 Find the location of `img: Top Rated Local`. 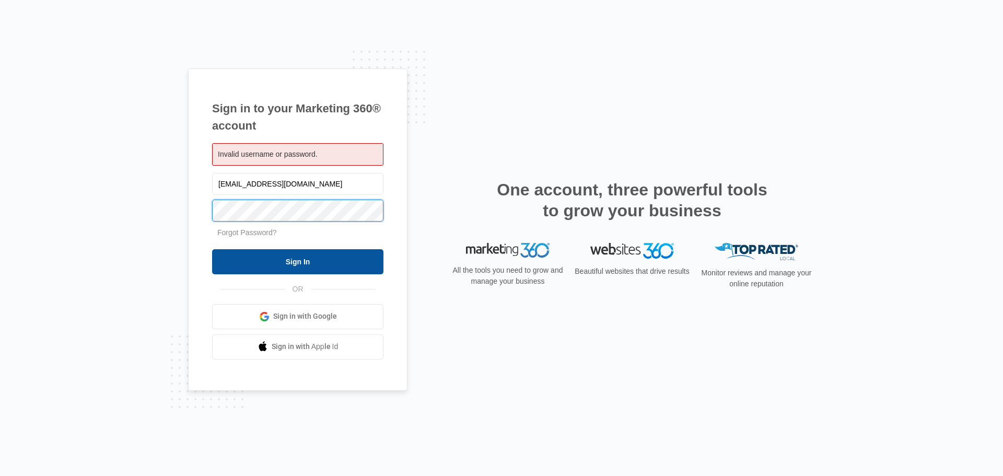

img: Top Rated Local is located at coordinates (756, 251).